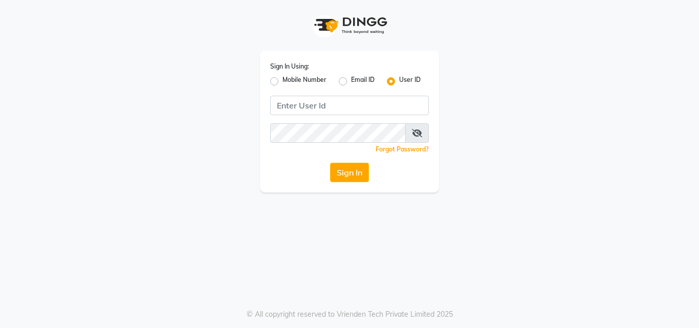 The image size is (699, 328). Describe the element at coordinates (410, 81) in the screenshot. I see `label: User ID` at that location.